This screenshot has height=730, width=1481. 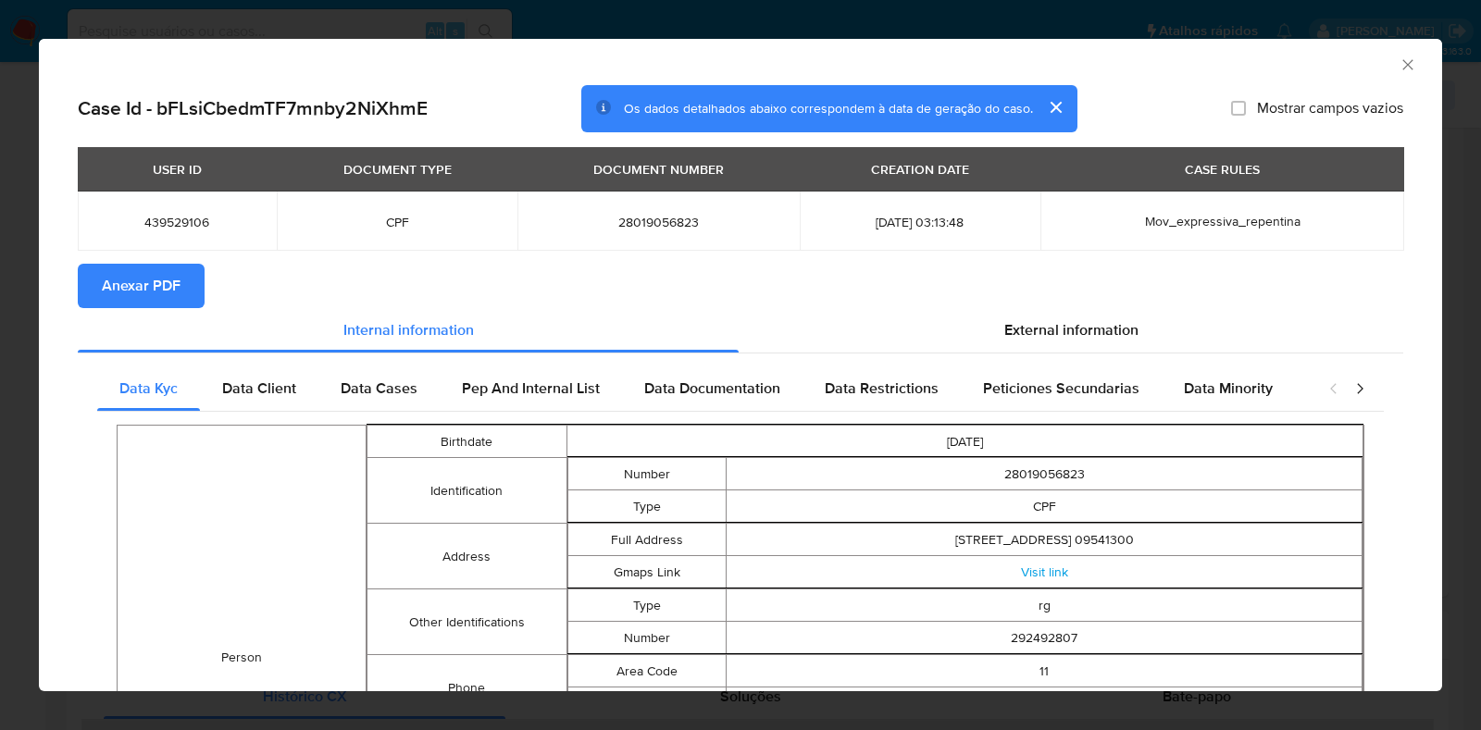 What do you see at coordinates (259, 388) in the screenshot?
I see `span: Data Client` at bounding box center [259, 388].